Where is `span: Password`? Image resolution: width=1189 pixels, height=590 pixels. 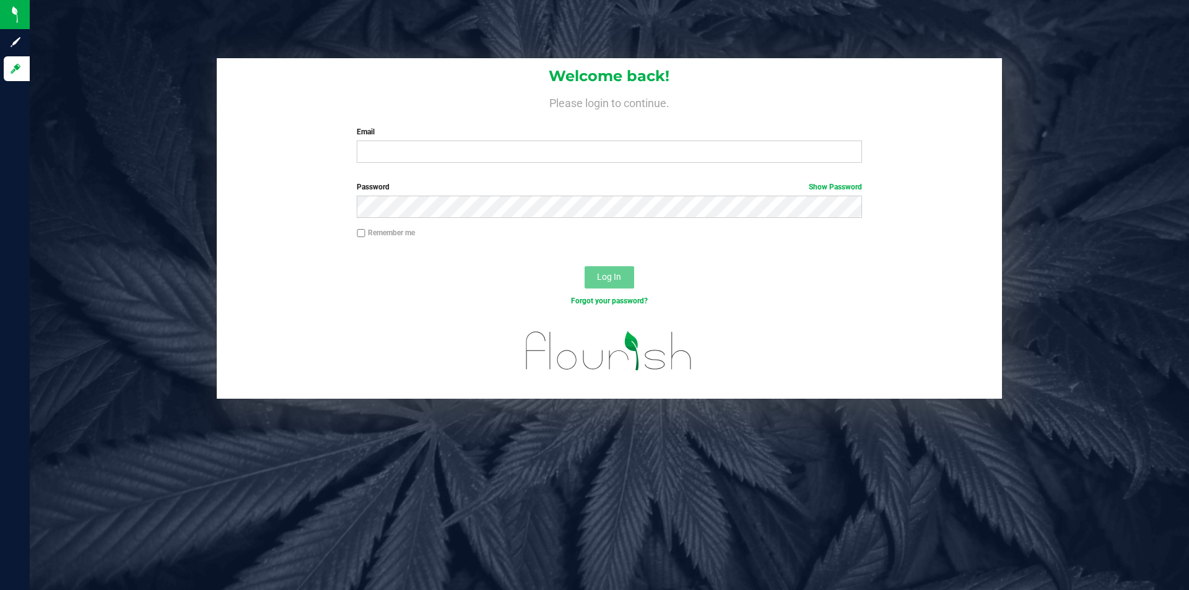
span: Password is located at coordinates (373, 187).